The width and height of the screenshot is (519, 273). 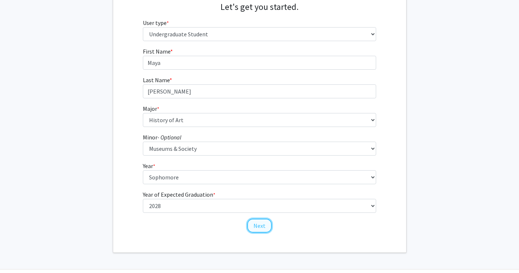 I want to click on button: Next, so click(x=260, y=225).